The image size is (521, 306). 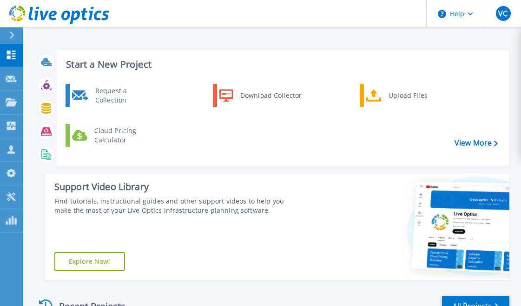 What do you see at coordinates (113, 96) in the screenshot?
I see `a: Request a Collection` at bounding box center [113, 96].